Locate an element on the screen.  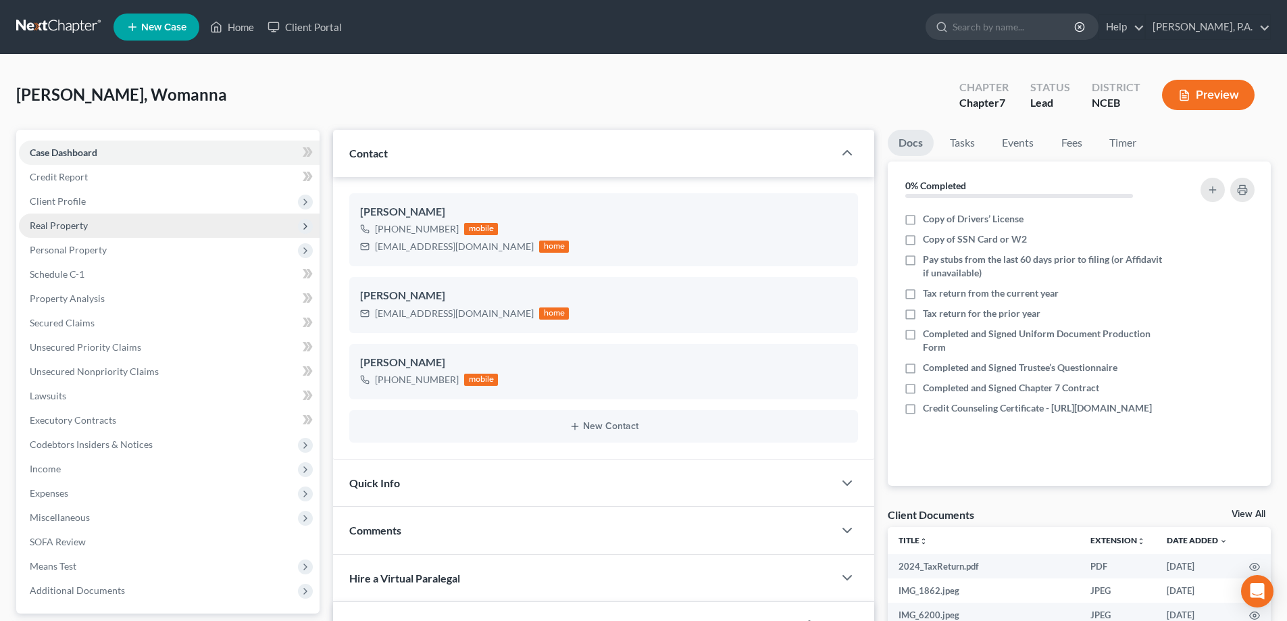
span: Means Test is located at coordinates (53, 565).